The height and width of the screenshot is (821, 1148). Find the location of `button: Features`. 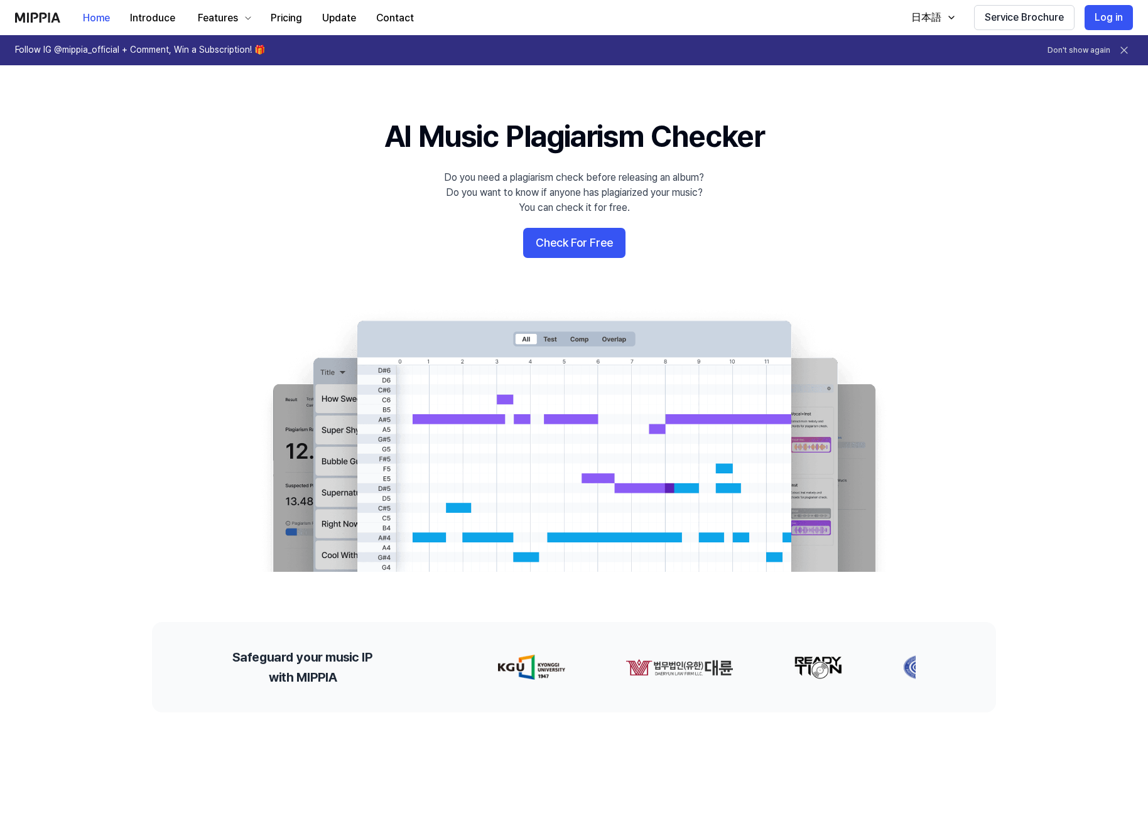

button: Features is located at coordinates (223, 18).